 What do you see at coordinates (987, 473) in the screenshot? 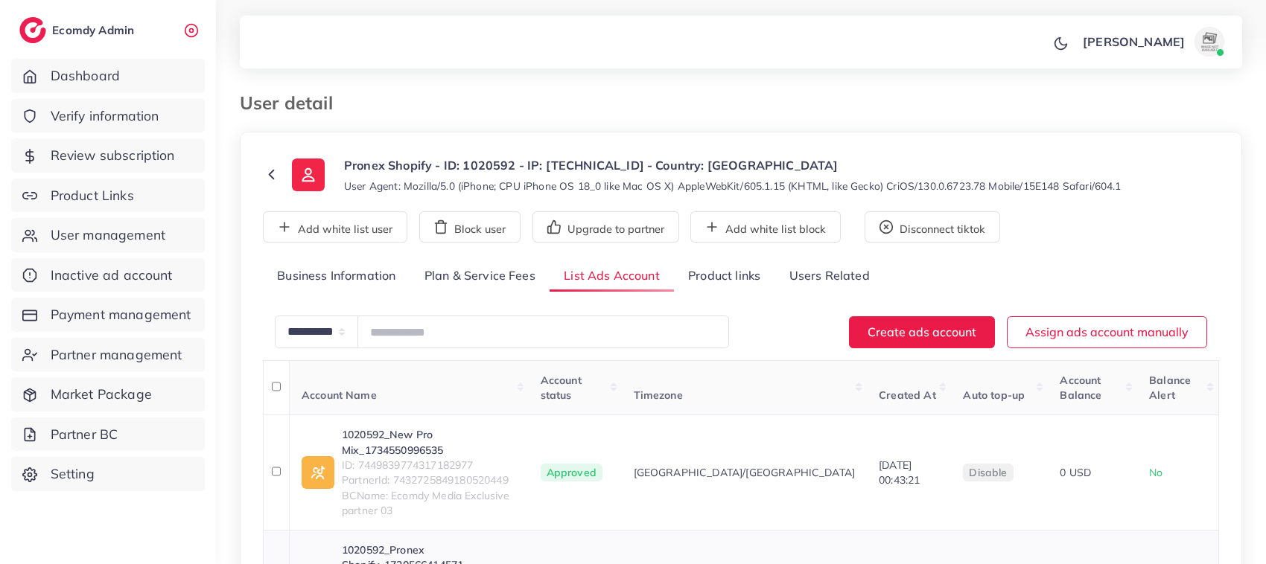
I see `span: disable` at bounding box center [987, 473].